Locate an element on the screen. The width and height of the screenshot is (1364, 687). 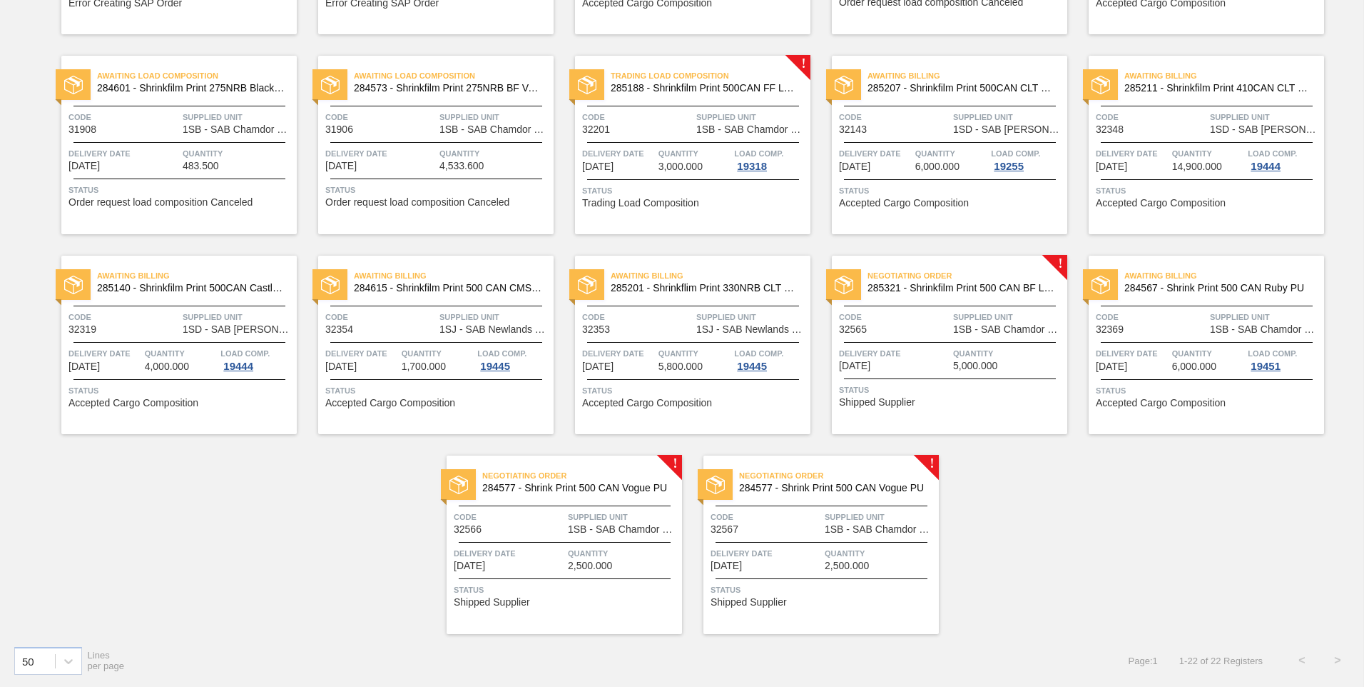
span: 284567 - Shrink Print 500 CAN Ruby PU is located at coordinates (1219, 288).